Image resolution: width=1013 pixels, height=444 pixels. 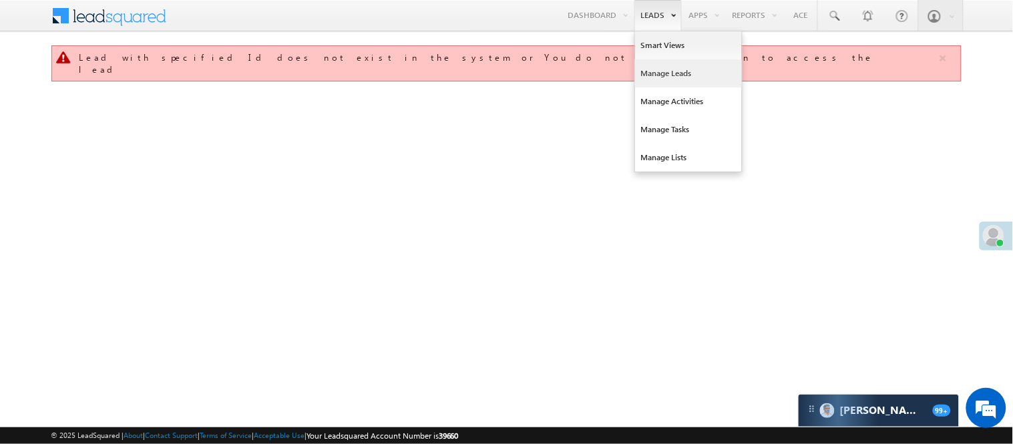 I want to click on a: About, so click(x=133, y=435).